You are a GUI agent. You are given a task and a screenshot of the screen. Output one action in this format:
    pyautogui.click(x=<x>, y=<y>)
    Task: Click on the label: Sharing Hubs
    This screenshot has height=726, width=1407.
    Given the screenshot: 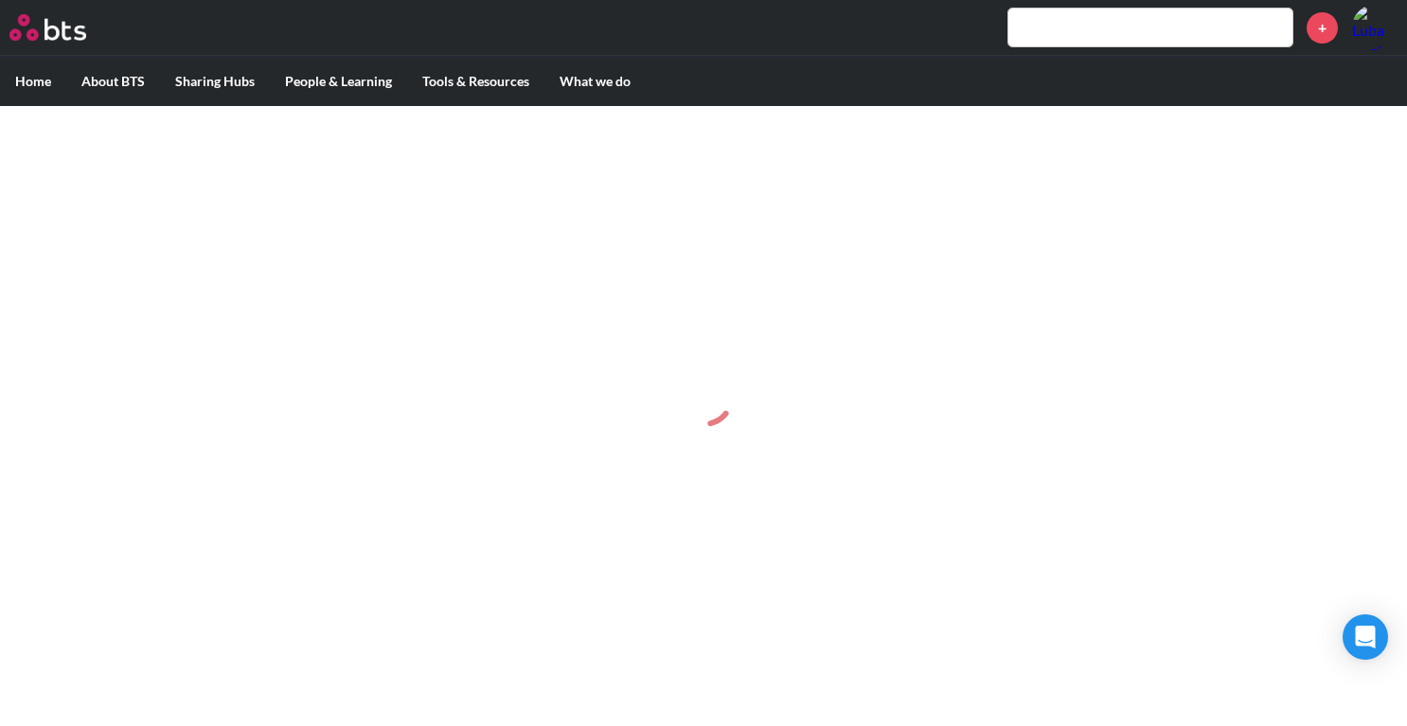 What is the action you would take?
    pyautogui.click(x=215, y=81)
    